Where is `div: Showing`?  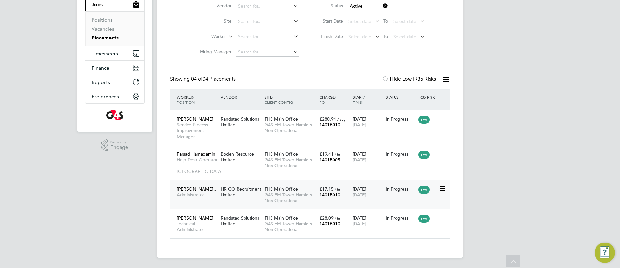 div: Showing is located at coordinates (203, 79).